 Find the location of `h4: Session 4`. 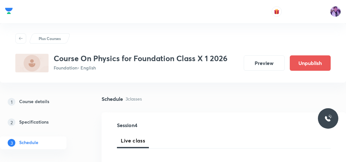

h4: Session 4 is located at coordinates (172, 125).